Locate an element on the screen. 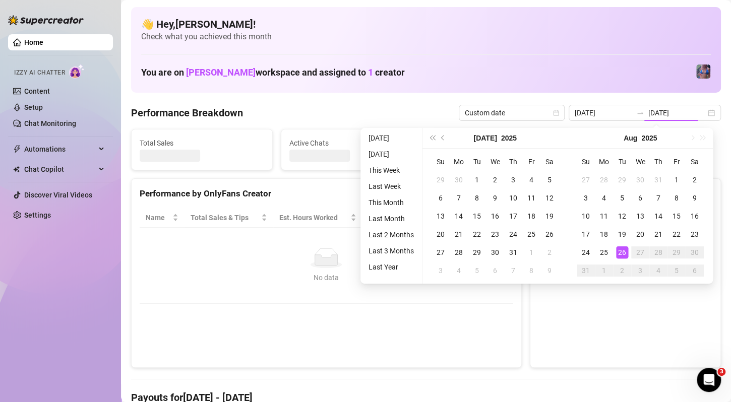 This screenshot has height=402, width=731. a: Chat Monitoring is located at coordinates (50, 124).